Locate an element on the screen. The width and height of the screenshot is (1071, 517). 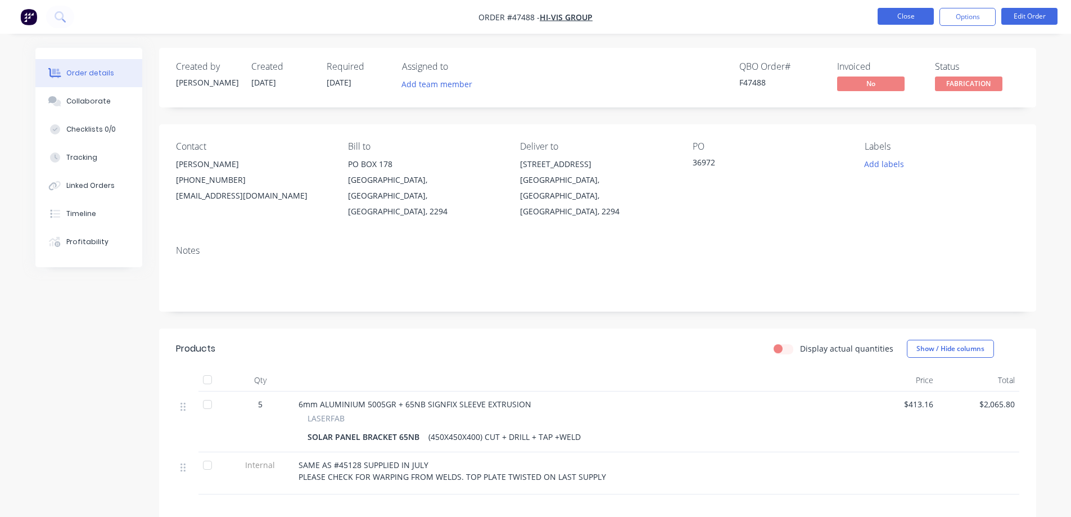
div: Contact is located at coordinates (253, 146).